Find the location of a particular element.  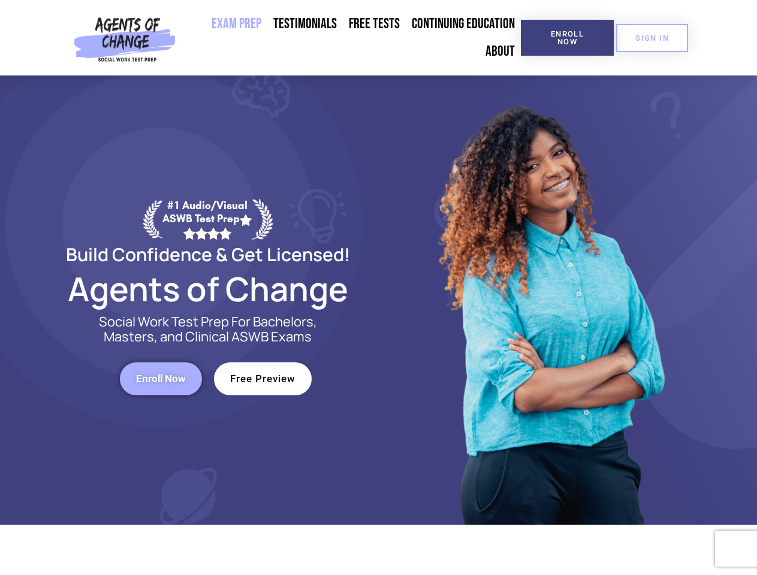

a: About is located at coordinates (500, 52).